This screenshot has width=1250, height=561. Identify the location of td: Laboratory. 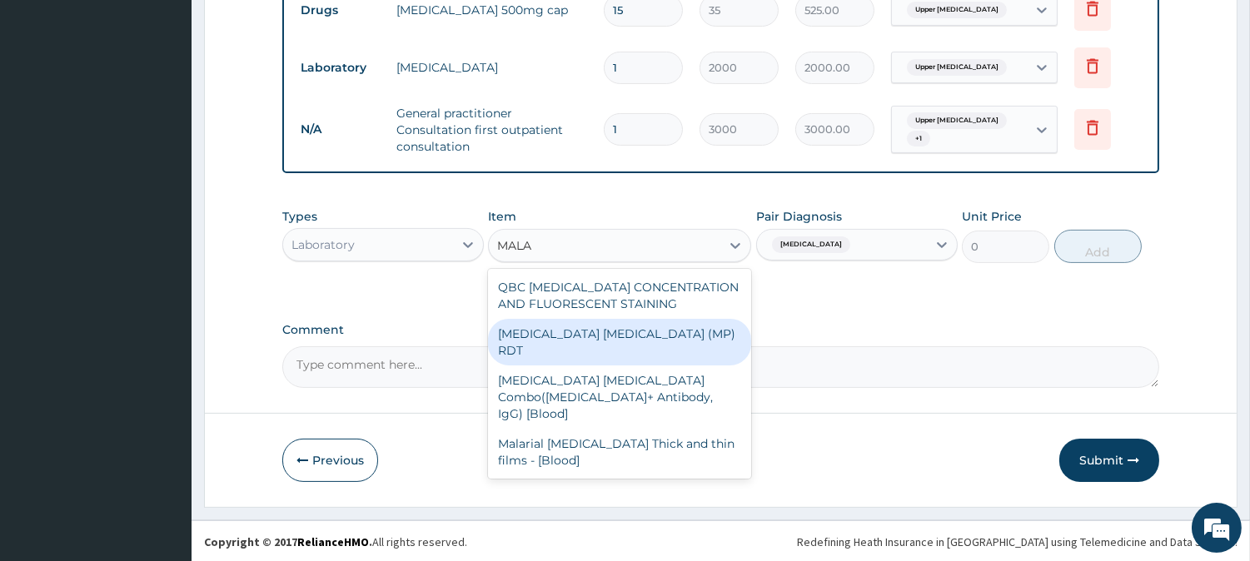
(340, 67).